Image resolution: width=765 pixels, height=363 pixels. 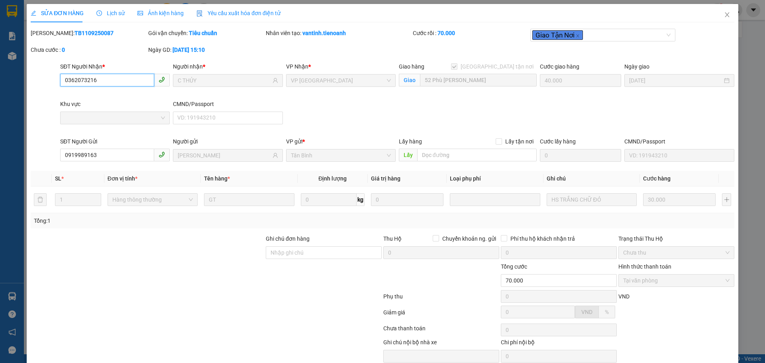 I want to click on div: Chi phí nội bộ, so click(x=558, y=344).